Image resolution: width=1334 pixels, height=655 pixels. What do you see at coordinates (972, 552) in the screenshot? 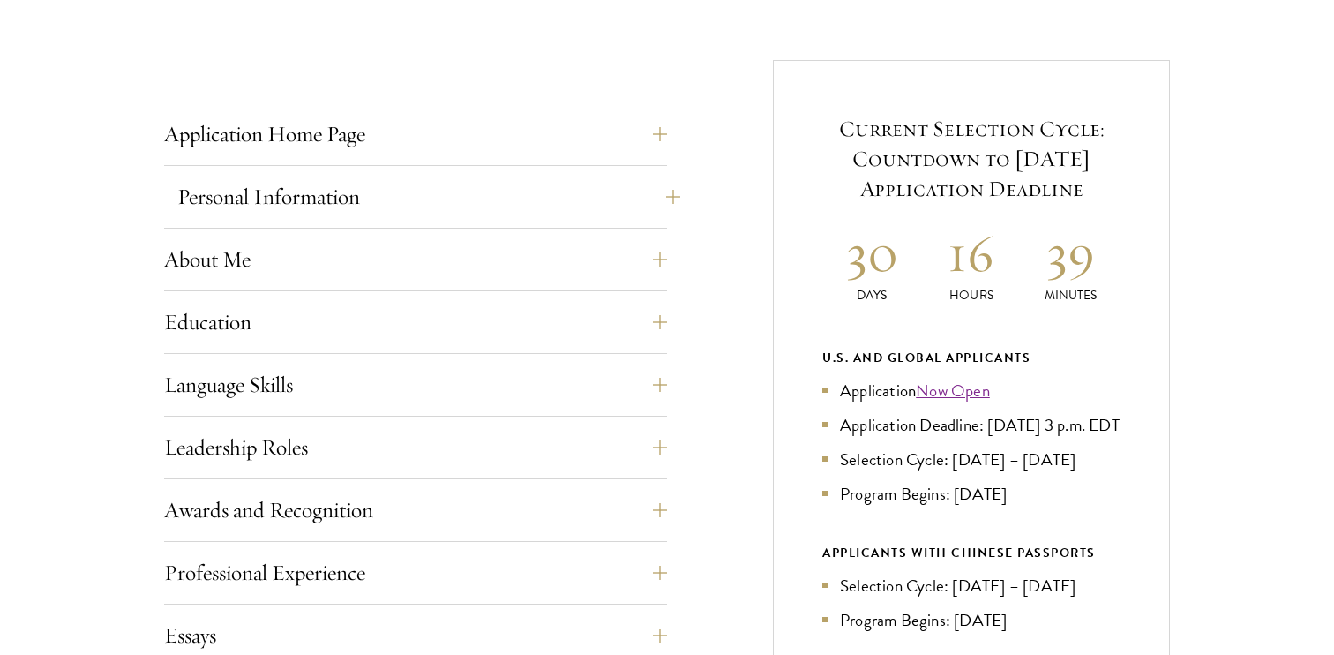
I see `div: APPLICANTS WITH CHINESE PASSPORTS` at bounding box center [972, 552].